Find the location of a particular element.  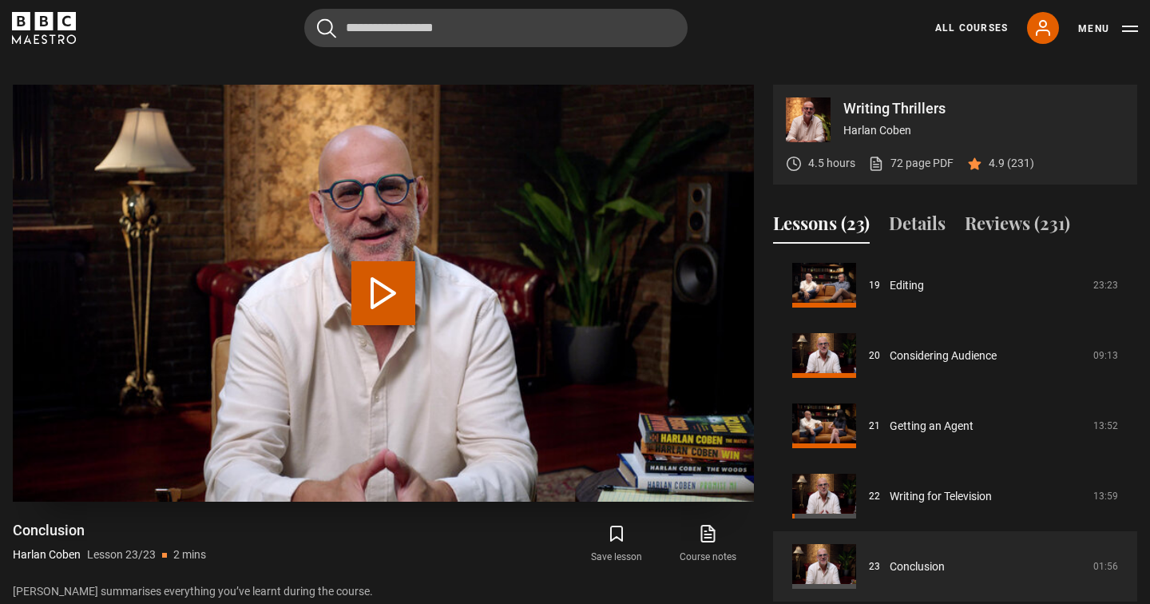

p: 4.9 (231) is located at coordinates (1011, 163).